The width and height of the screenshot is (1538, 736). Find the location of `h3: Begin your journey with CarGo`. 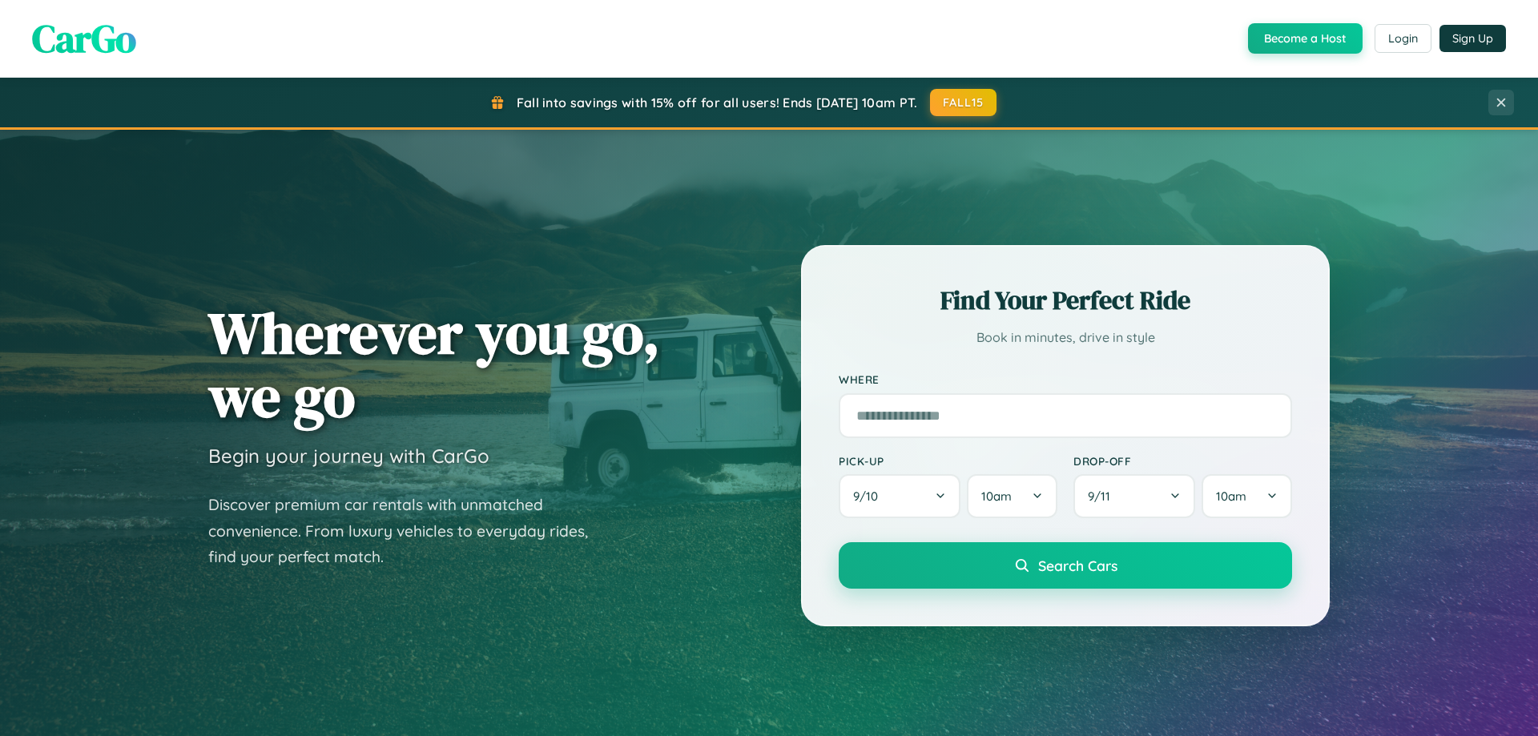

h3: Begin your journey with CarGo is located at coordinates (349, 456).